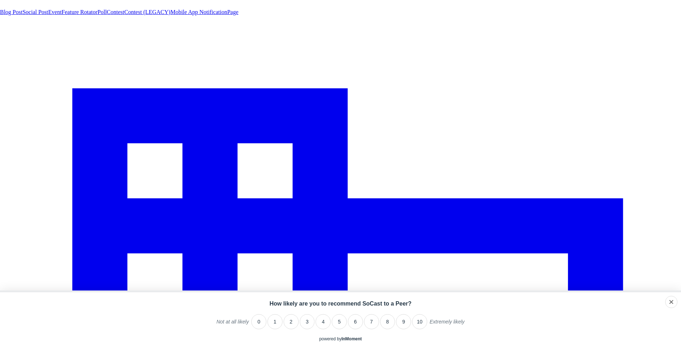 The width and height of the screenshot is (681, 345). Describe the element at coordinates (671, 302) in the screenshot. I see `div: Close survey` at that location.